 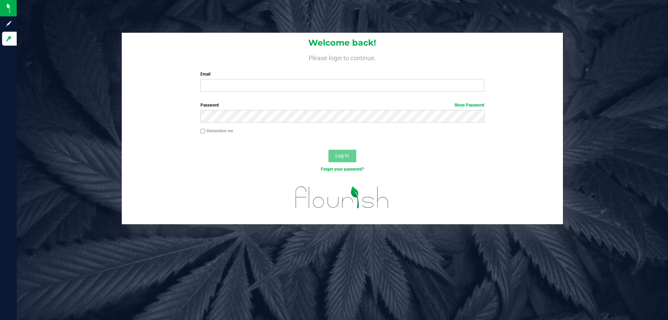 What do you see at coordinates (342, 197) in the screenshot?
I see `img: flourish_logo.svg` at bounding box center [342, 197].